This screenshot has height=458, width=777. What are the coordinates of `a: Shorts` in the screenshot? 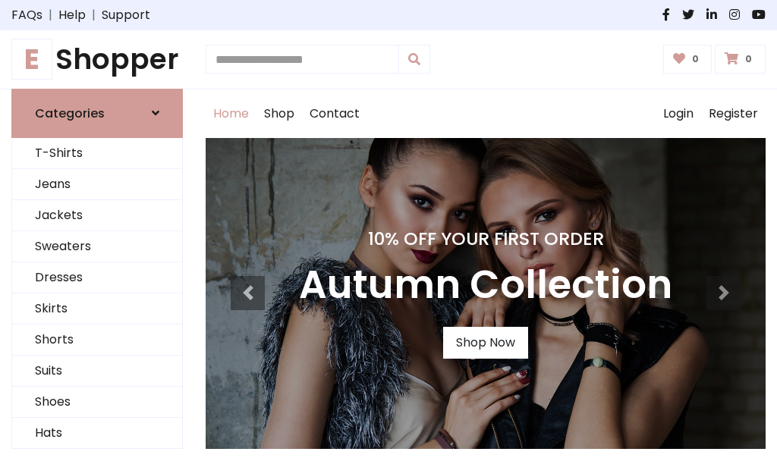 It's located at (97, 340).